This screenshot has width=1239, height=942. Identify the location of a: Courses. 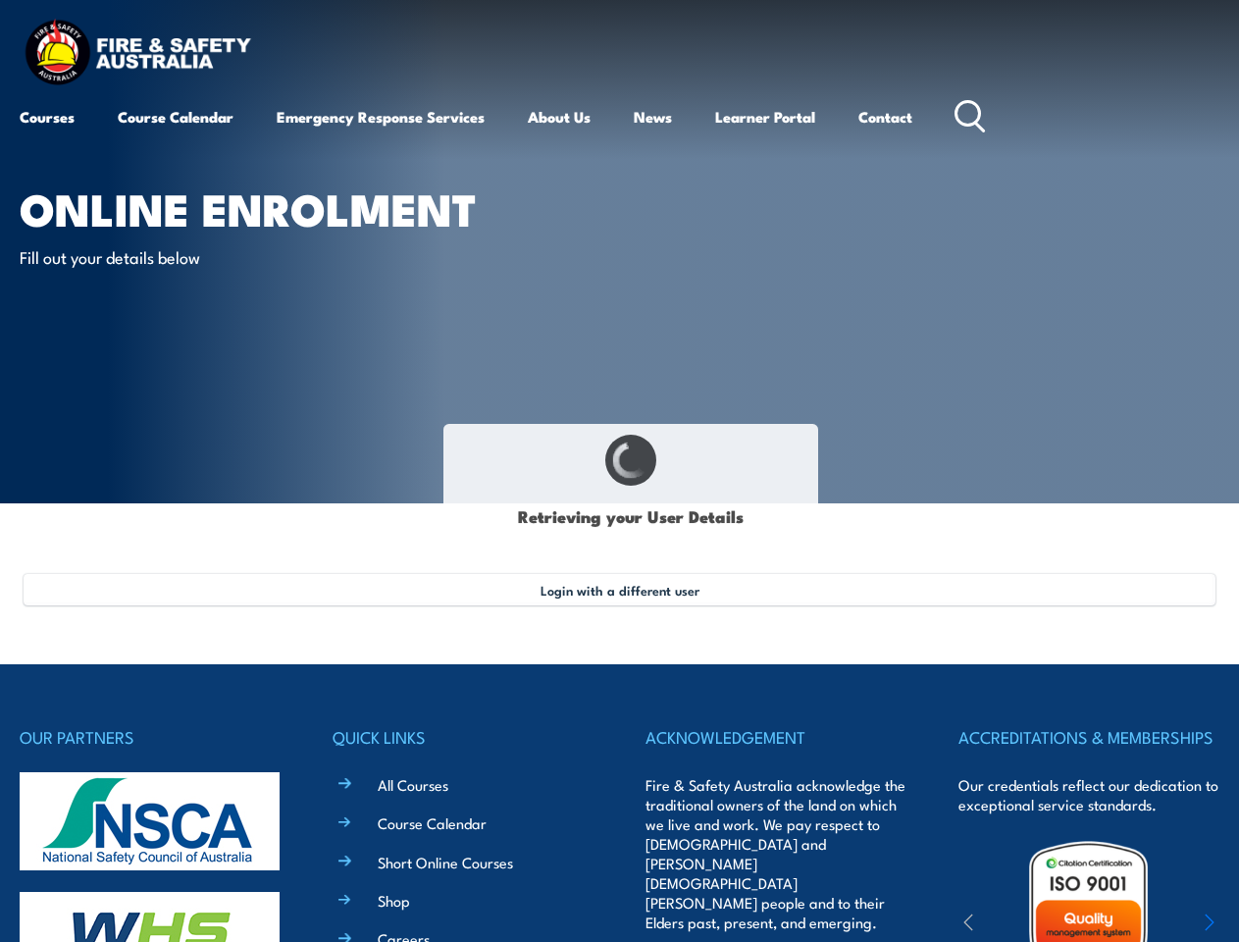
(47, 117).